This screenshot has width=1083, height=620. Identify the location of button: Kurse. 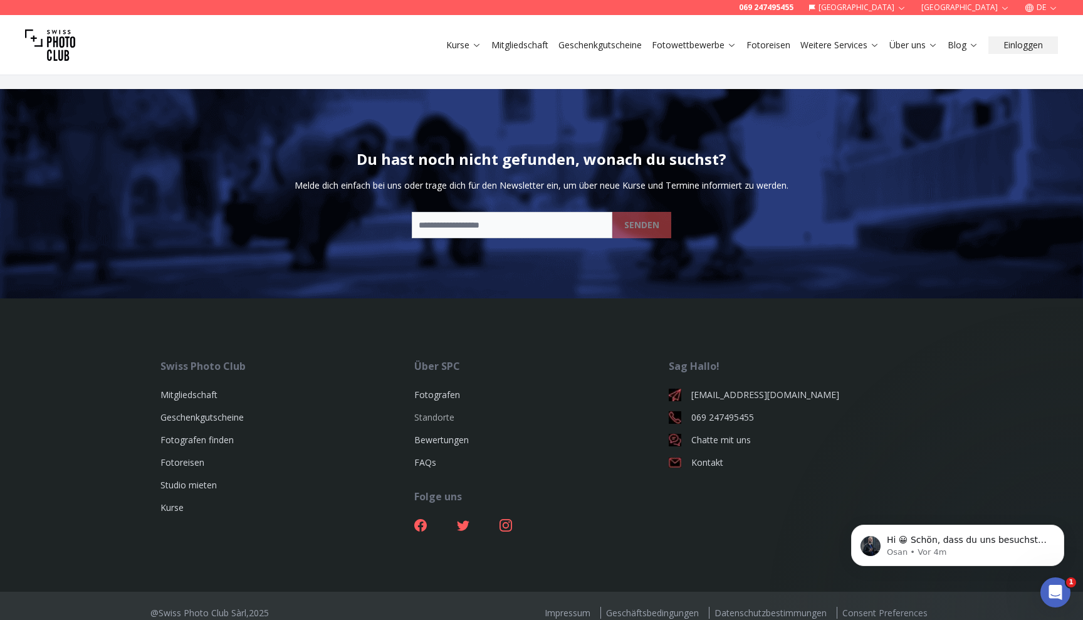
(464, 45).